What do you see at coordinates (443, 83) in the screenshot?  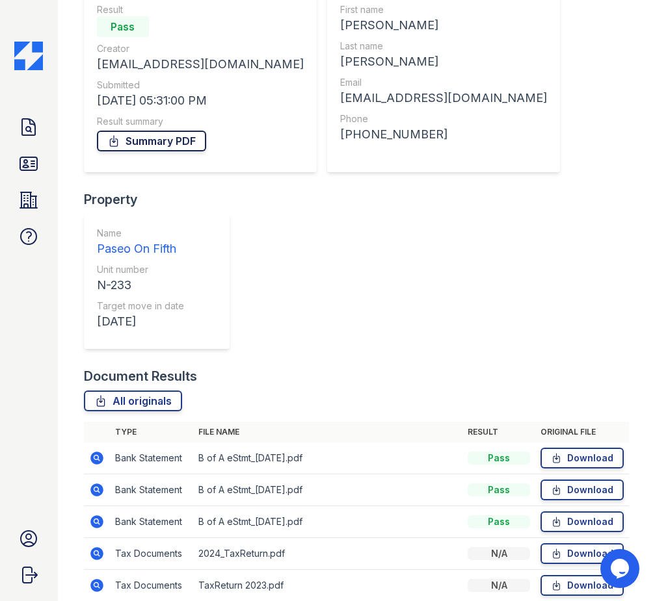 I see `div: Email` at bounding box center [443, 83].